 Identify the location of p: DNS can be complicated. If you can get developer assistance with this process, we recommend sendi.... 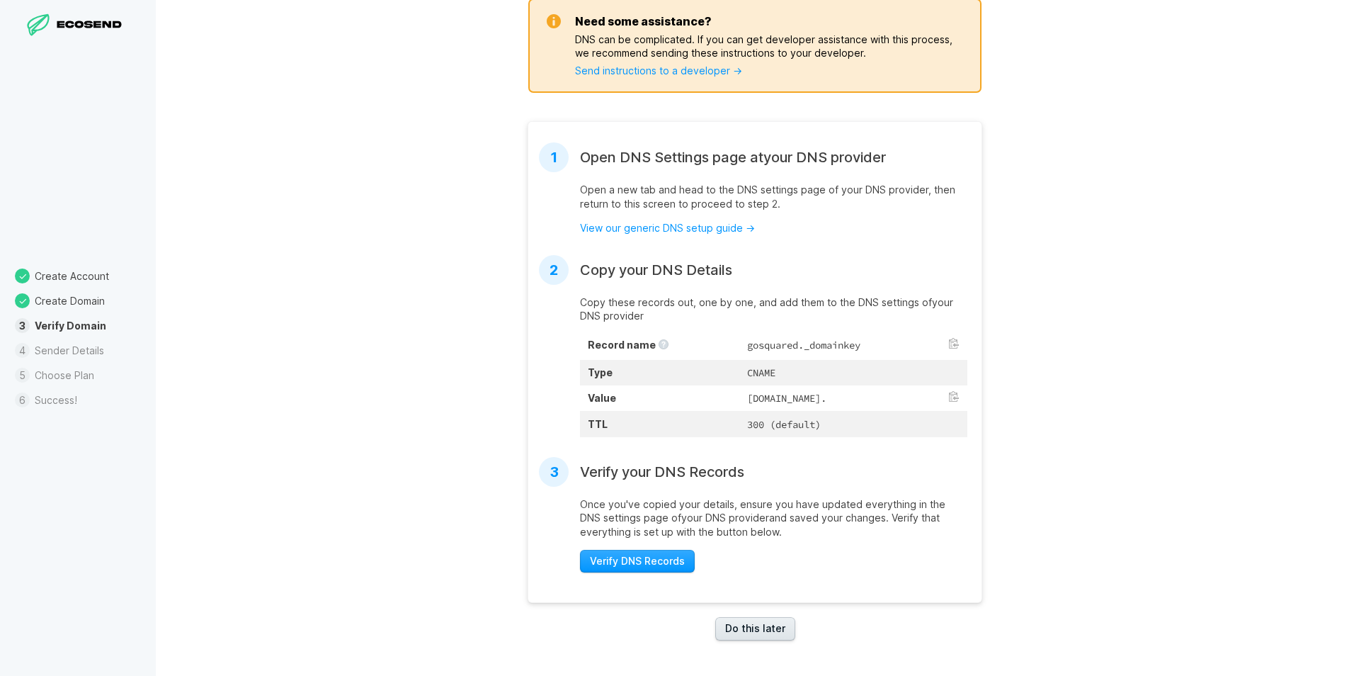
(771, 46).